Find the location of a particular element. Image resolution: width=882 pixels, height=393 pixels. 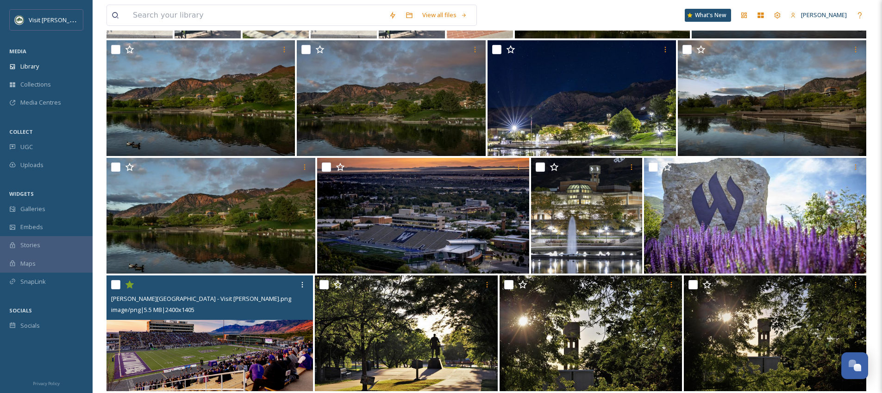

img: 051420 Spring Sunset 04.jpg is located at coordinates (772, 98).